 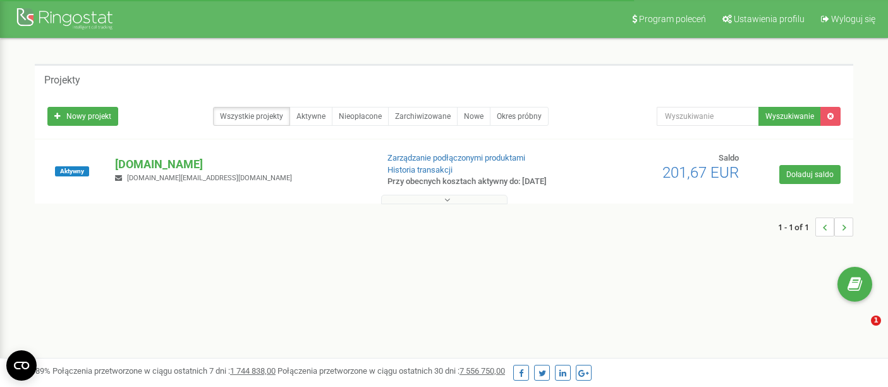 I want to click on a: Doładuj saldo, so click(x=809, y=174).